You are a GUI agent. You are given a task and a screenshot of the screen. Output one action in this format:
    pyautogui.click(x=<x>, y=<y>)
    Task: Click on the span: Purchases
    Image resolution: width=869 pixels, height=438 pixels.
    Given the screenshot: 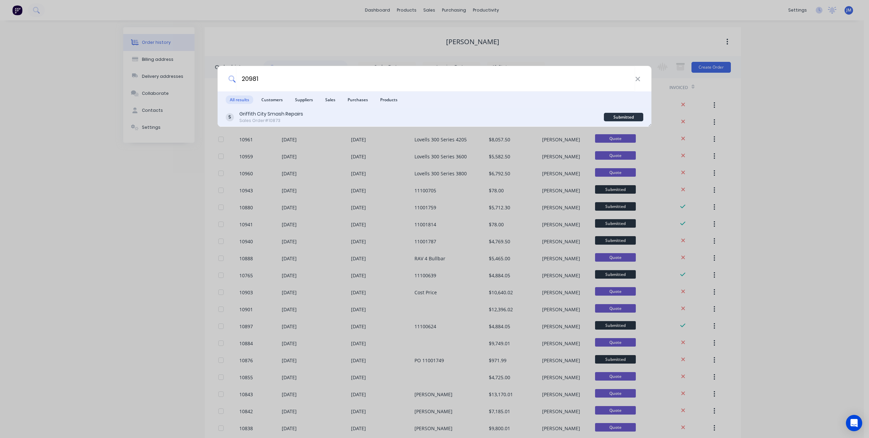 What is the action you would take?
    pyautogui.click(x=358, y=99)
    